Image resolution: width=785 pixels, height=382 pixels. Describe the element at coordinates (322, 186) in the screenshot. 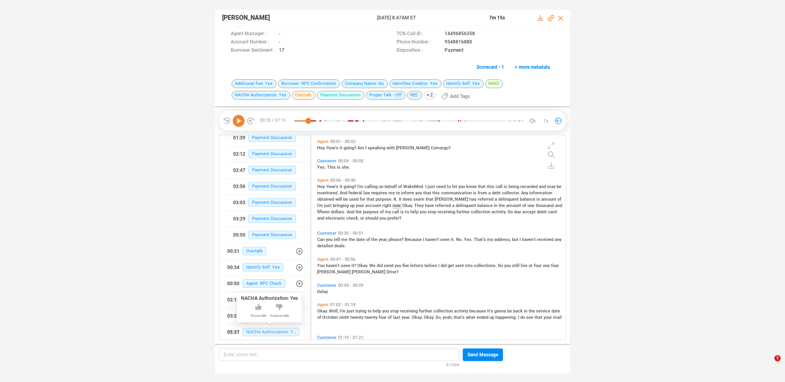

I see `span: Hey.` at that location.